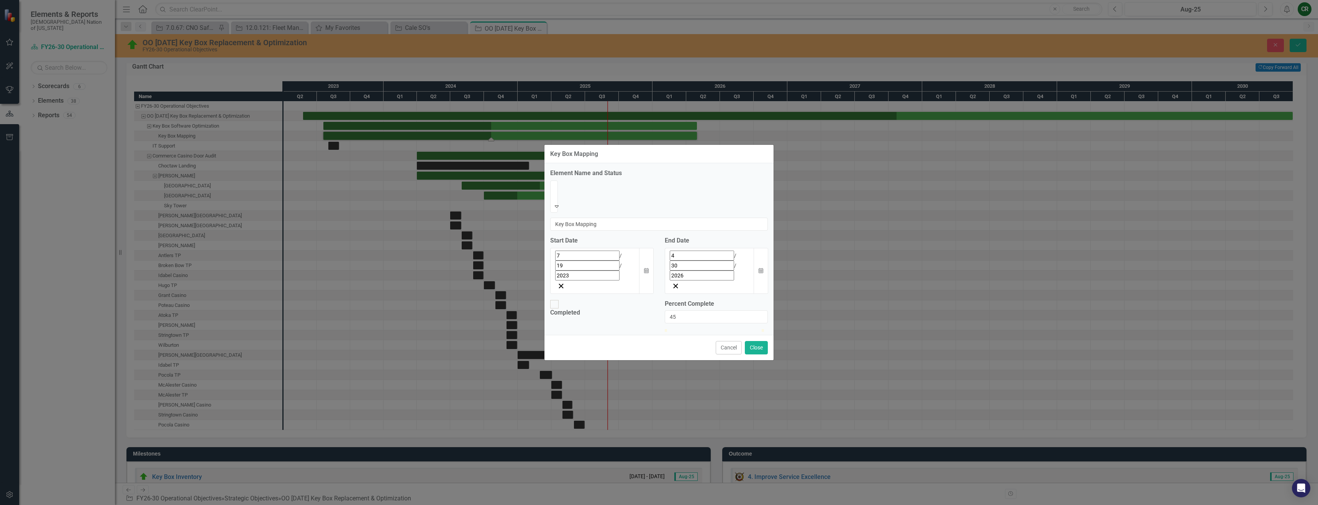 The height and width of the screenshot is (505, 1318). Describe the element at coordinates (659, 224) in the screenshot. I see `input: Name` at that location.